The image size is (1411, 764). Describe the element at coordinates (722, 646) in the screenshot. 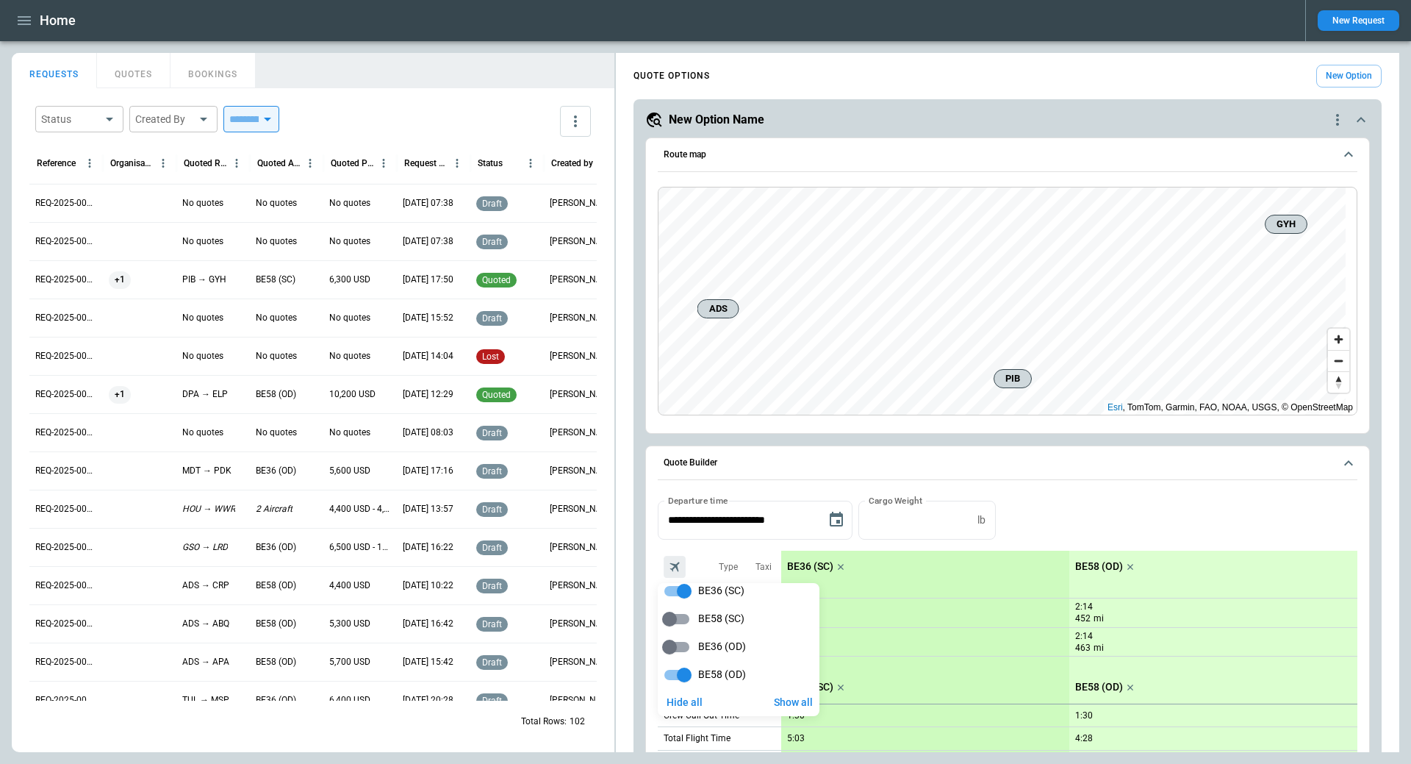

I see `span: BE36 (OD)` at that location.